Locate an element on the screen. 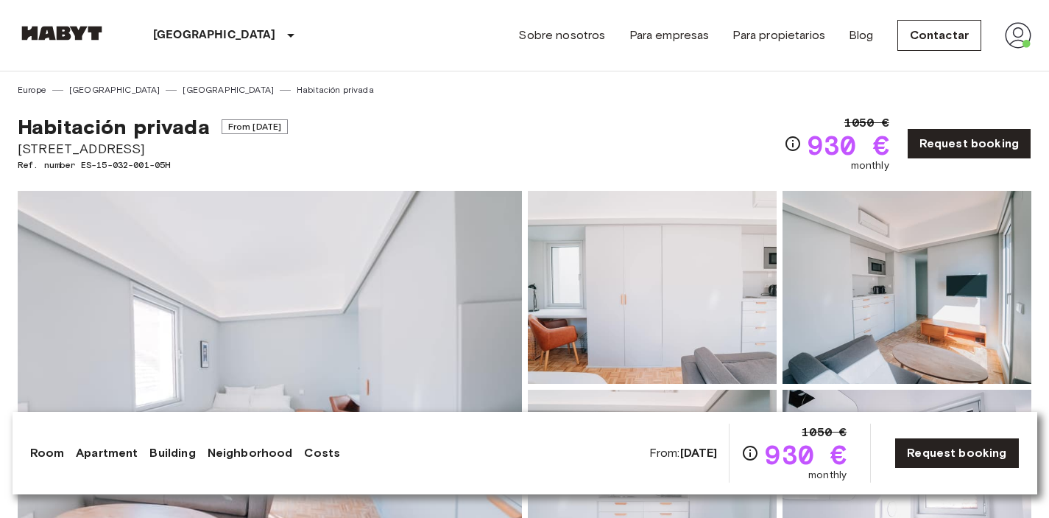  a: Para empresas is located at coordinates (669, 35).